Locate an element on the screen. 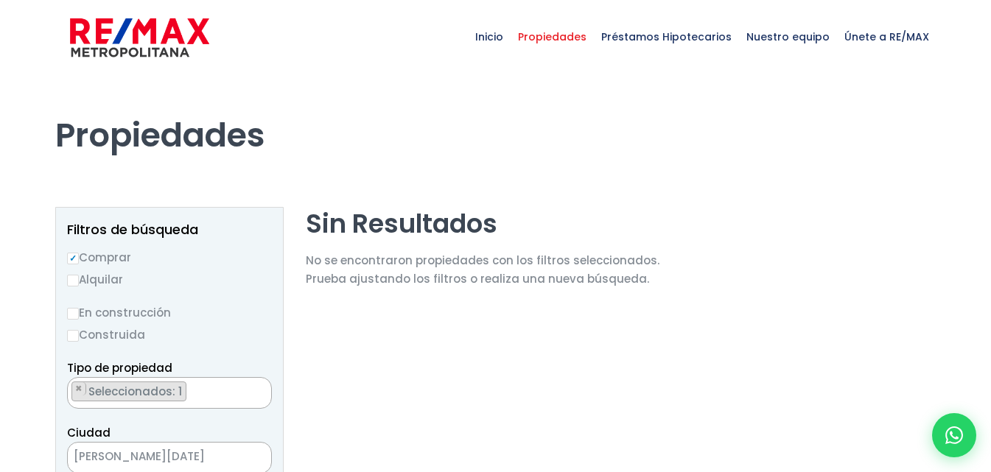  label: Construida is located at coordinates (169, 334).